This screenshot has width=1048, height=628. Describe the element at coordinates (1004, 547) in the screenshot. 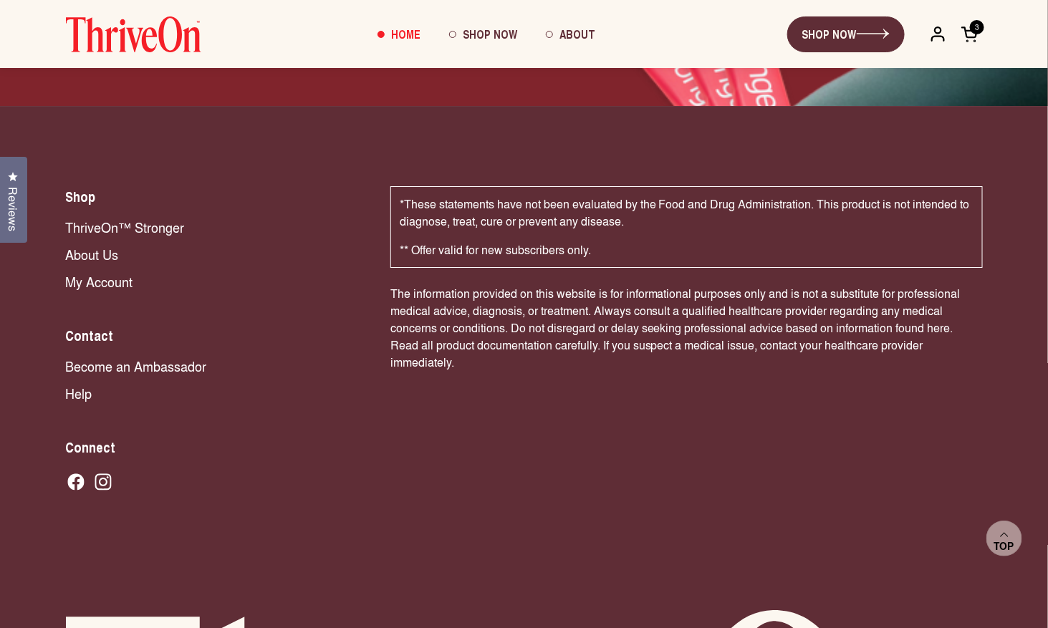

I see `span: Top` at that location.